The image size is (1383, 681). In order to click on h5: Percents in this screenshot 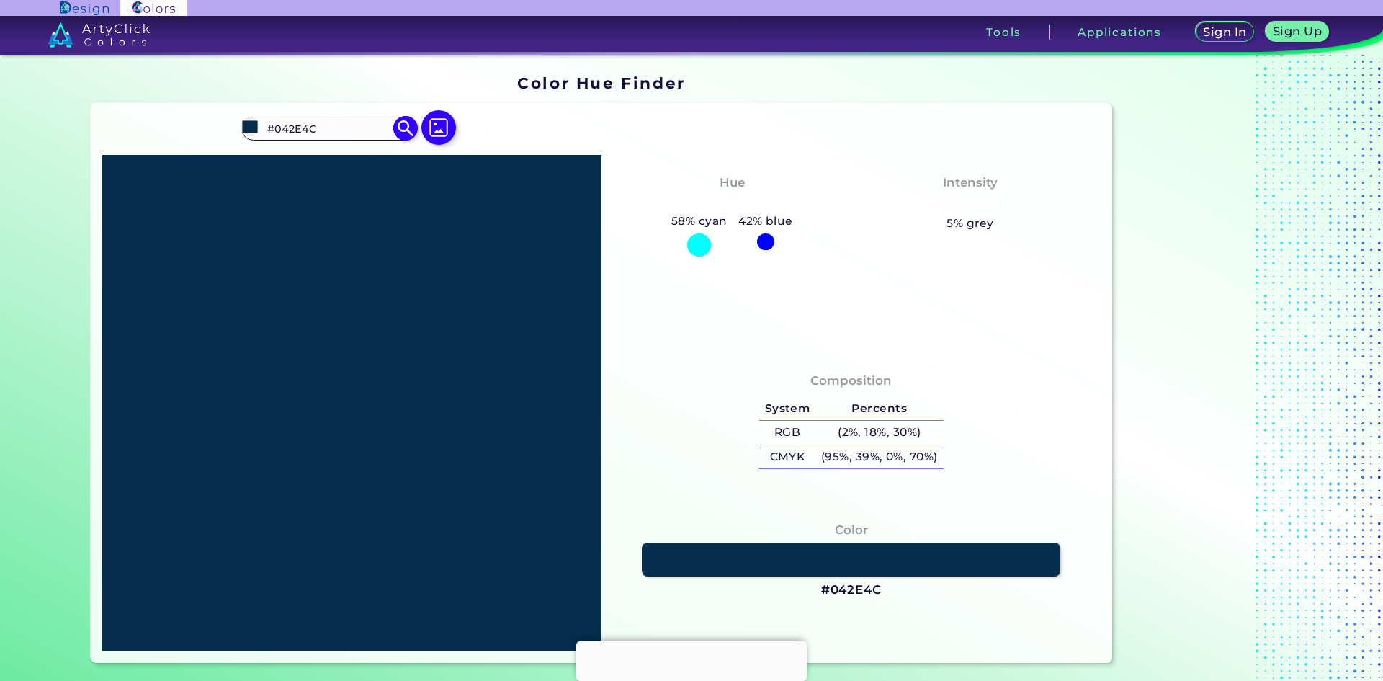, I will do `click(879, 408)`.